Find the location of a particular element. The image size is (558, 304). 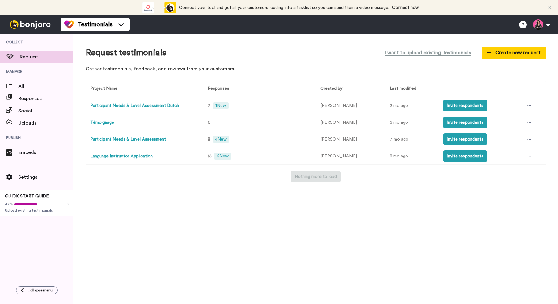

button: Témoignage is located at coordinates (102, 122).